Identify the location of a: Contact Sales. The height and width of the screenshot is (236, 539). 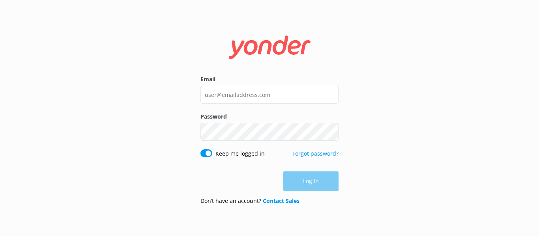
(281, 201).